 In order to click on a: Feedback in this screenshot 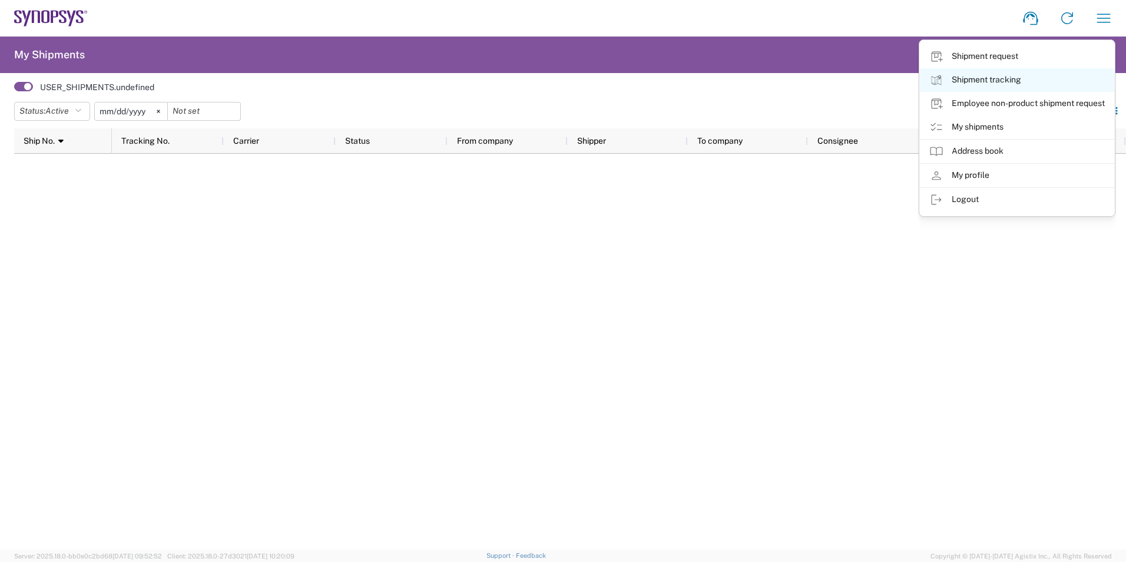, I will do `click(531, 555)`.